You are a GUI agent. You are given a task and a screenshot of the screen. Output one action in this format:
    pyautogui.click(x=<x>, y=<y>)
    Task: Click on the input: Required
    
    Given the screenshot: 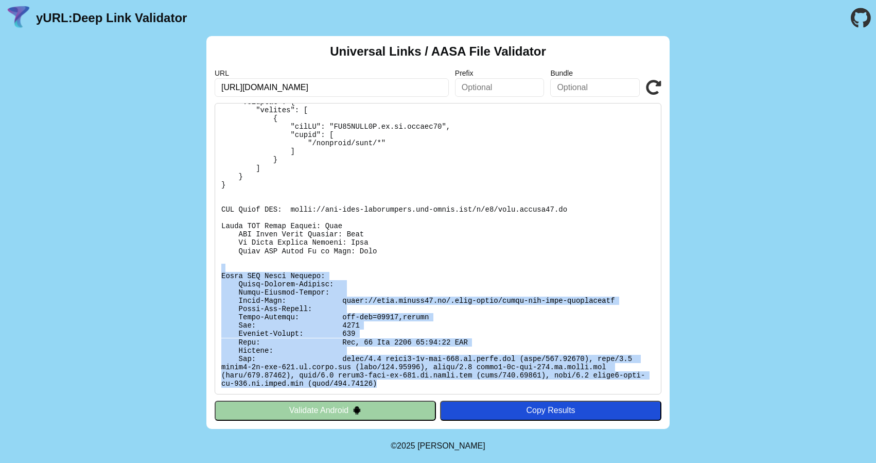 What is the action you would take?
    pyautogui.click(x=331, y=87)
    